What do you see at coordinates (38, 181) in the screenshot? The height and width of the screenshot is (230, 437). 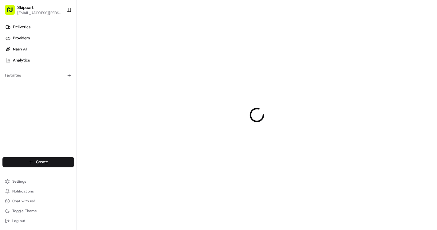 I see `button: Settings` at bounding box center [38, 181].